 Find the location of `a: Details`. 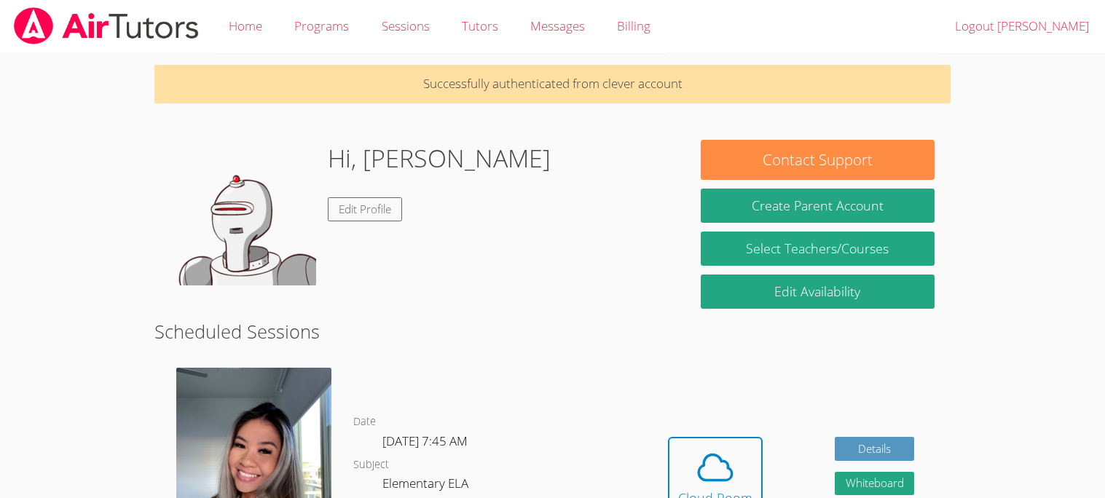

a: Details is located at coordinates (875, 449).